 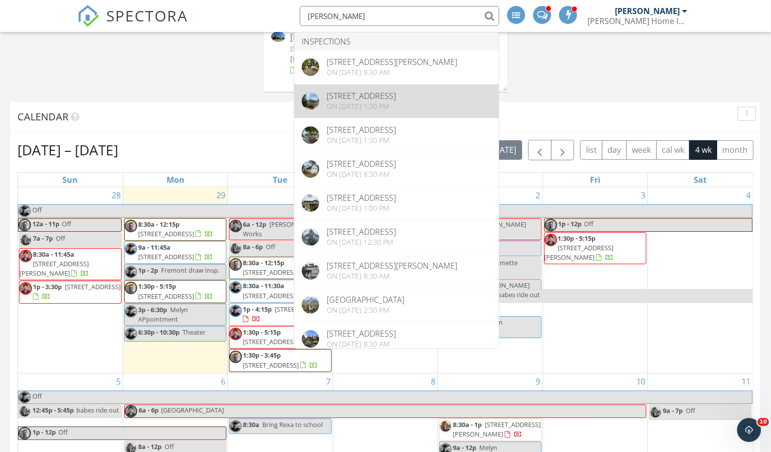 I want to click on a: Monday, so click(x=176, y=180).